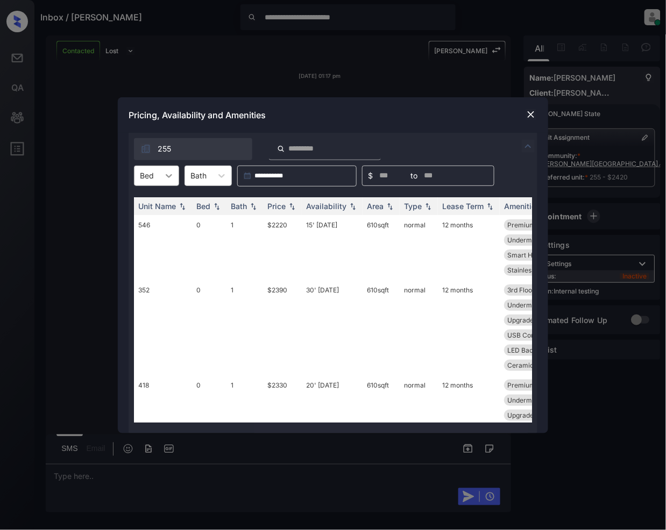 The width and height of the screenshot is (666, 530). Describe the element at coordinates (413, 206) in the screenshot. I see `div: Type` at that location.